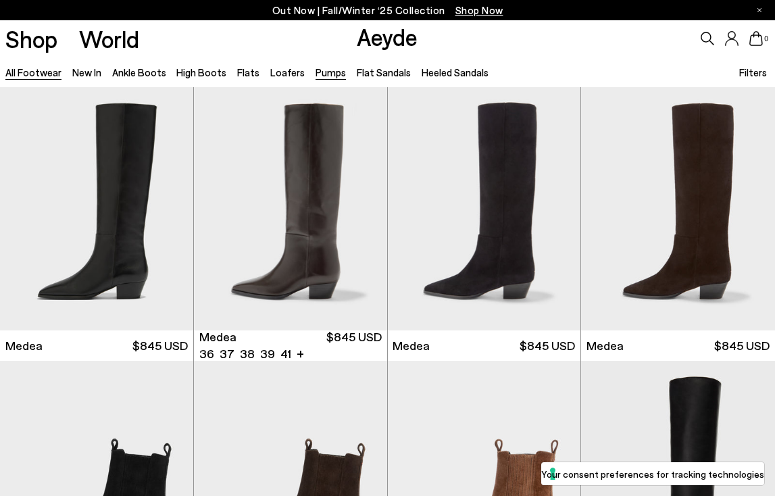 Image resolution: width=775 pixels, height=496 pixels. Describe the element at coordinates (287, 72) in the screenshot. I see `a: Loafers` at that location.